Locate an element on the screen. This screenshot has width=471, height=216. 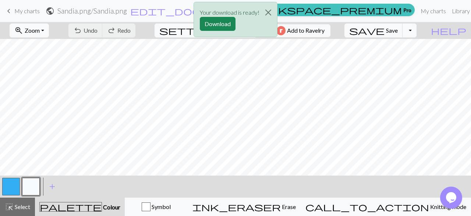
button: Close is located at coordinates (268, 12).